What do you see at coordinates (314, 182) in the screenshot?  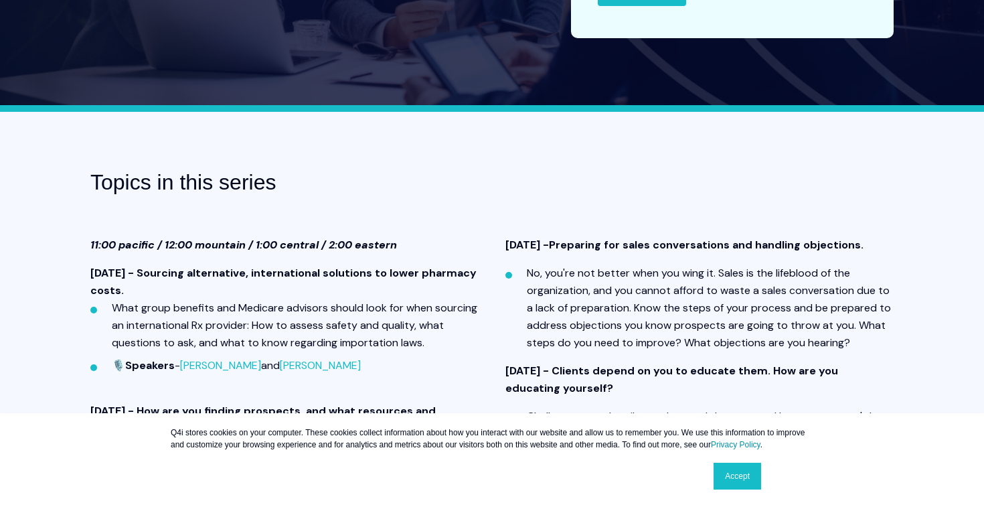 I see `h3: Topics in this series` at bounding box center [314, 182].